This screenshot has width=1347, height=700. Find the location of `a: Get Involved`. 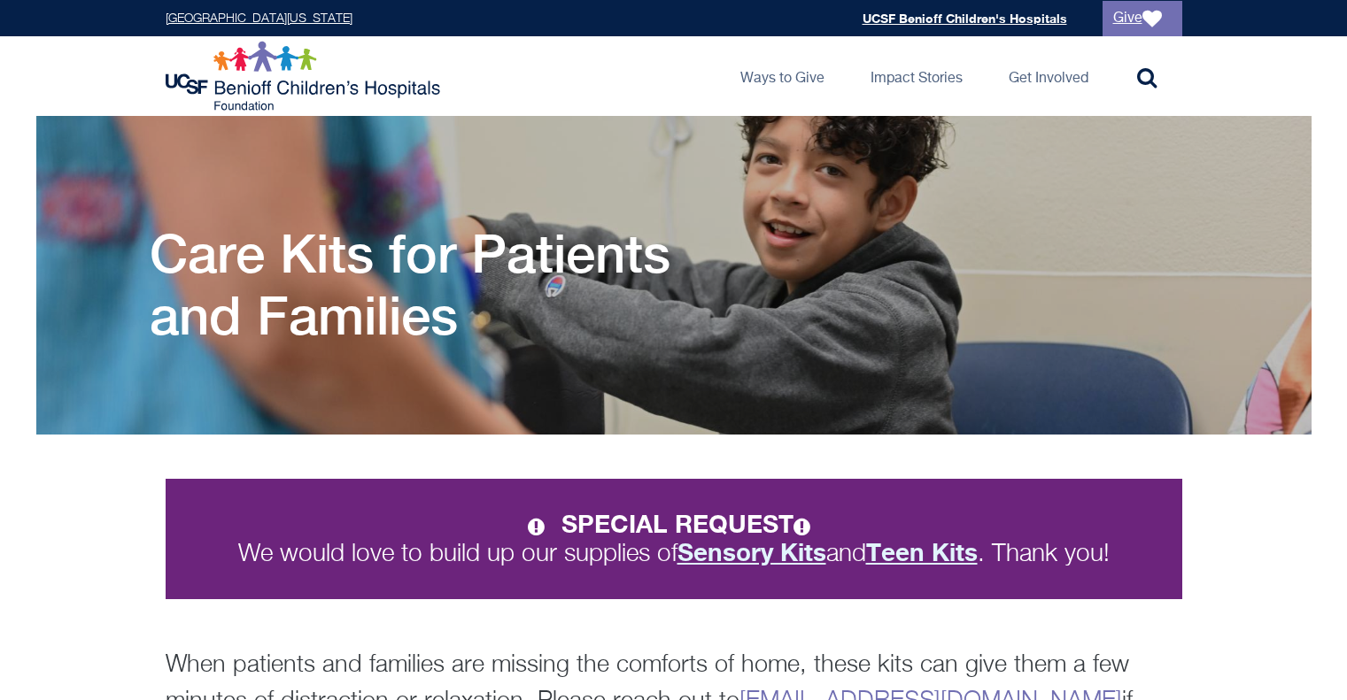

a: Get Involved is located at coordinates (1048, 76).